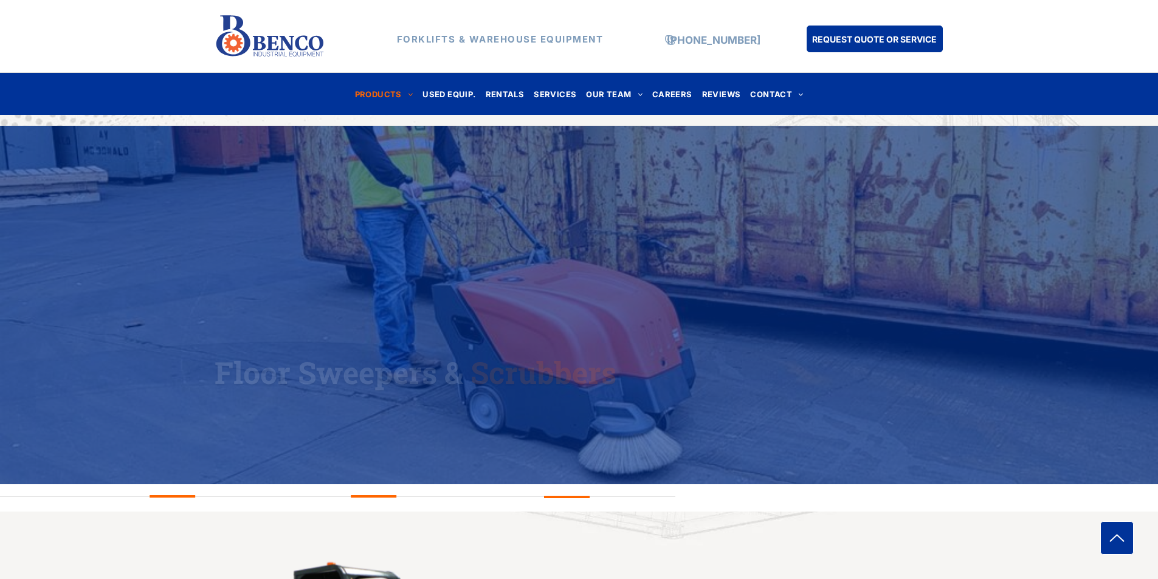  Describe the element at coordinates (555, 94) in the screenshot. I see `a: SERVICES` at that location.